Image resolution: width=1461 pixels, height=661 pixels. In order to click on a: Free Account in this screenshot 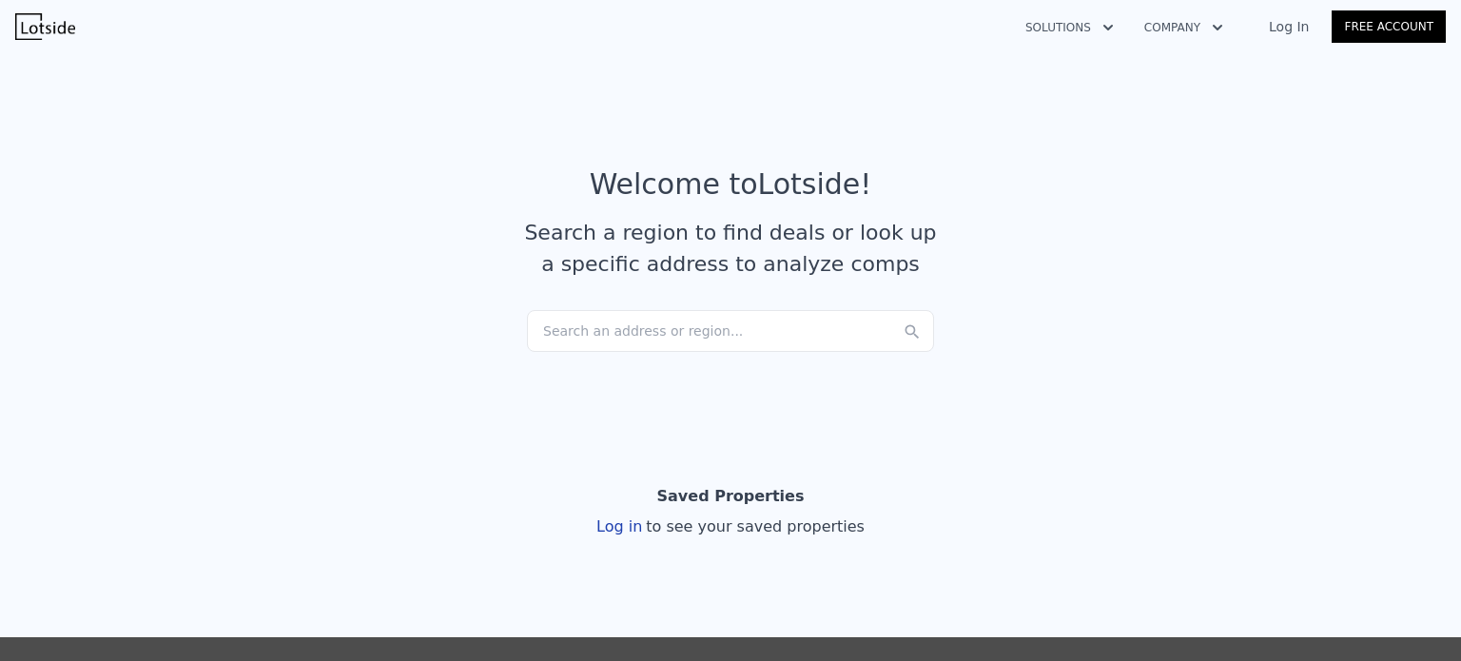, I will do `click(1389, 27)`.